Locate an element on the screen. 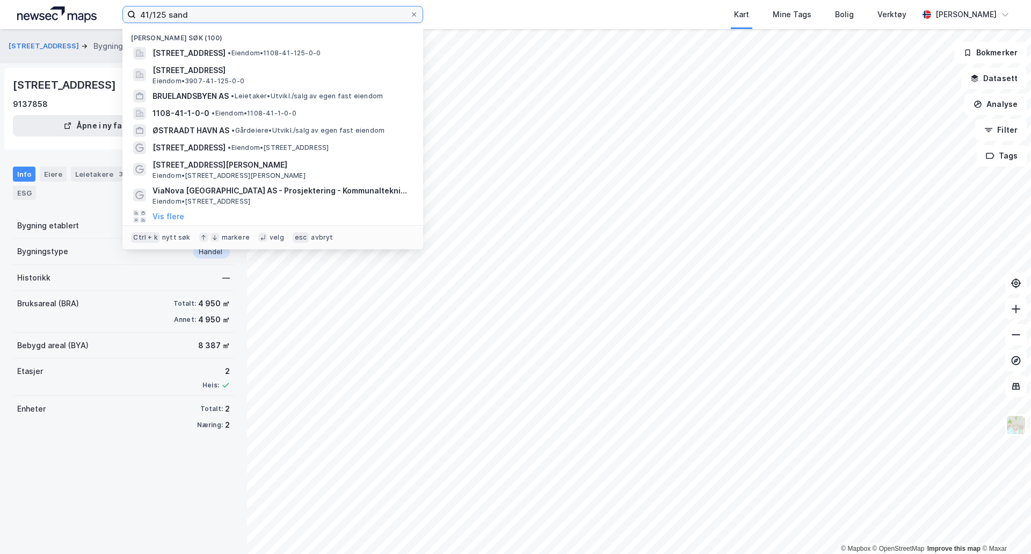  input: Søk på adresse, matrikkel, gårdeiere, leietakere eller personer is located at coordinates (273, 14).